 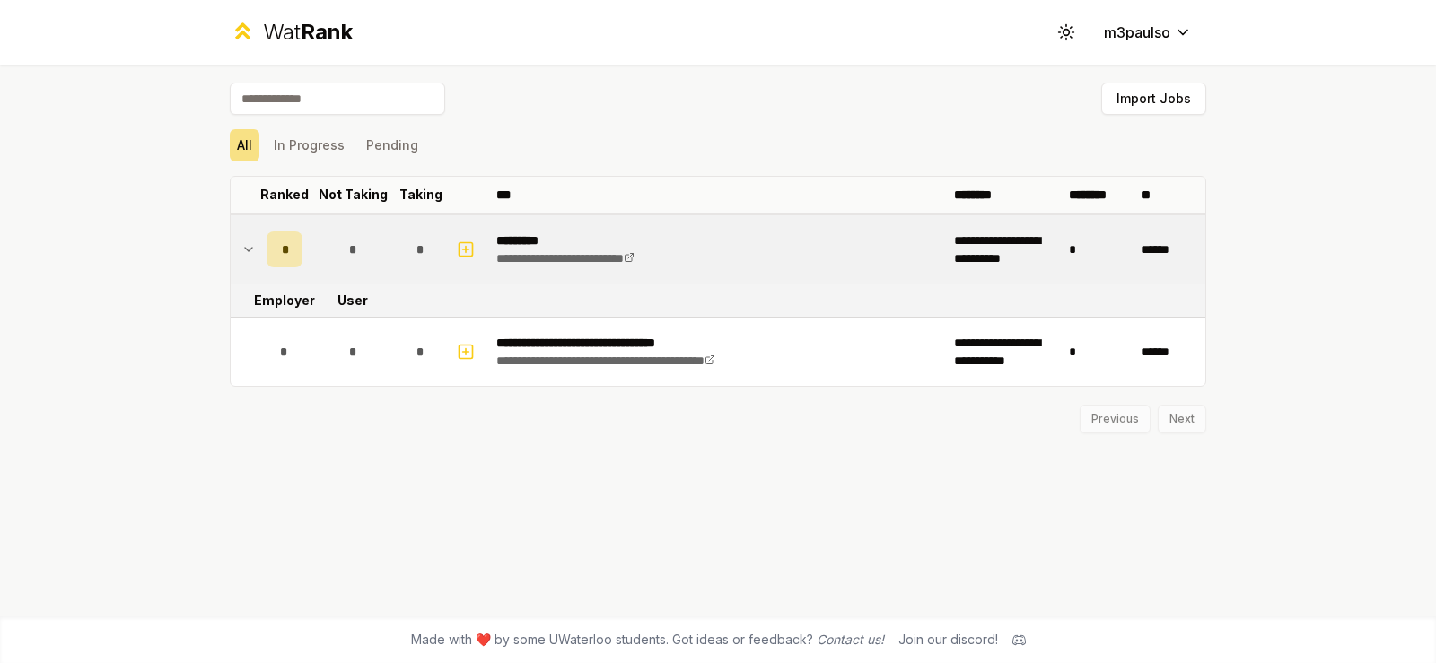 I want to click on p: Ranked, so click(x=285, y=195).